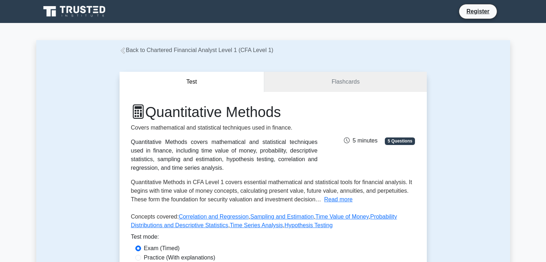  Describe the element at coordinates (273, 238) in the screenshot. I see `div: Test mode:` at that location.